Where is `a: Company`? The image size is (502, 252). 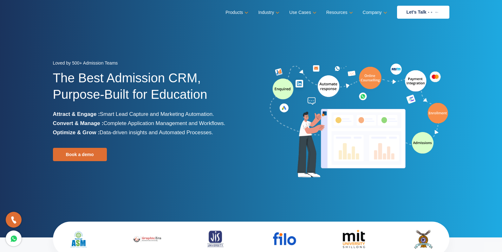 a: Company is located at coordinates (374, 12).